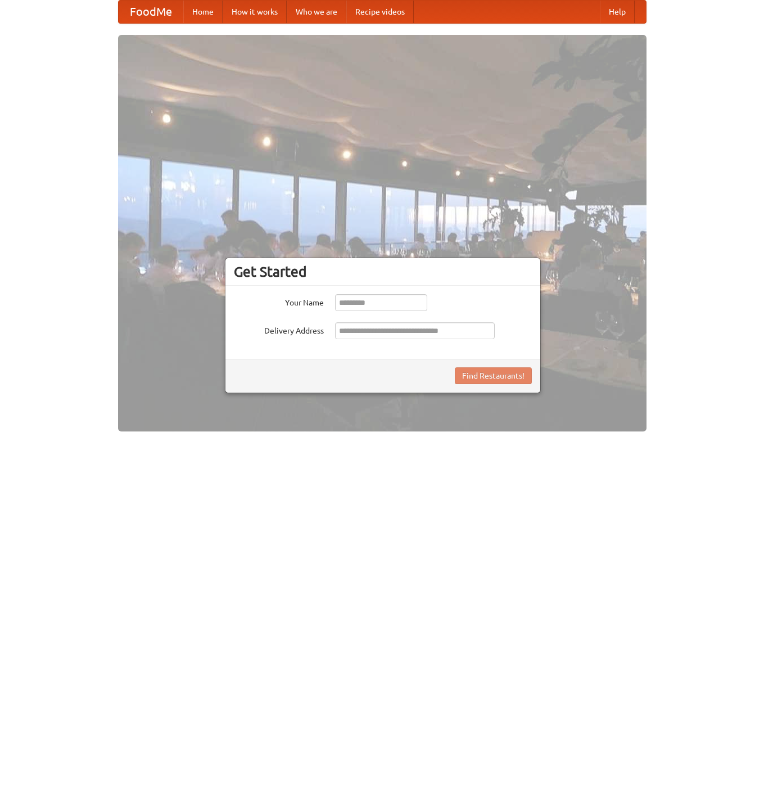  Describe the element at coordinates (151, 12) in the screenshot. I see `a: FoodMe` at that location.